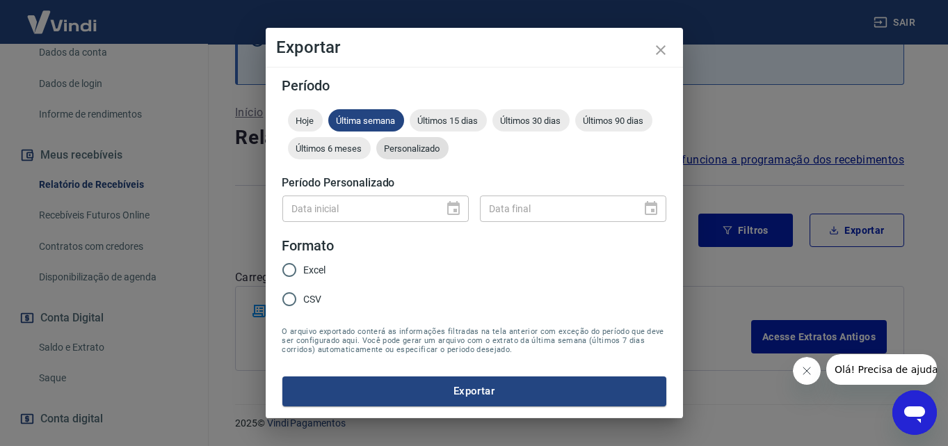  What do you see at coordinates (474, 340) in the screenshot?
I see `span: O arquivo exportado conterá as informações filtradas na tela anterior com exceção do período que ...` at bounding box center [474, 340].